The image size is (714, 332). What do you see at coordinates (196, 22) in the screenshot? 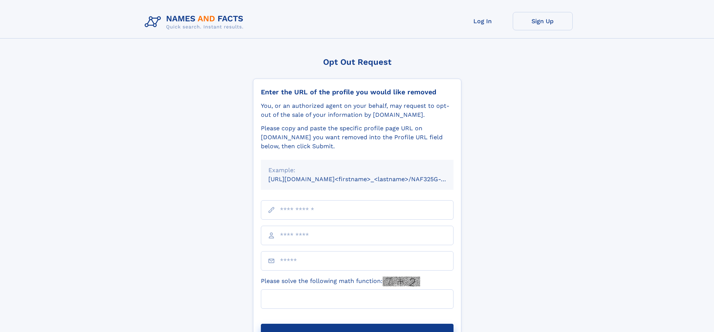
I see `img: Logo Names and Facts` at bounding box center [196, 22].